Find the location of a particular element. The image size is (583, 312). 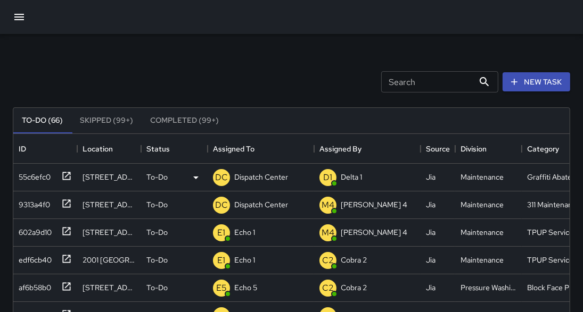

div: 2150 Webster Street is located at coordinates (109, 288).